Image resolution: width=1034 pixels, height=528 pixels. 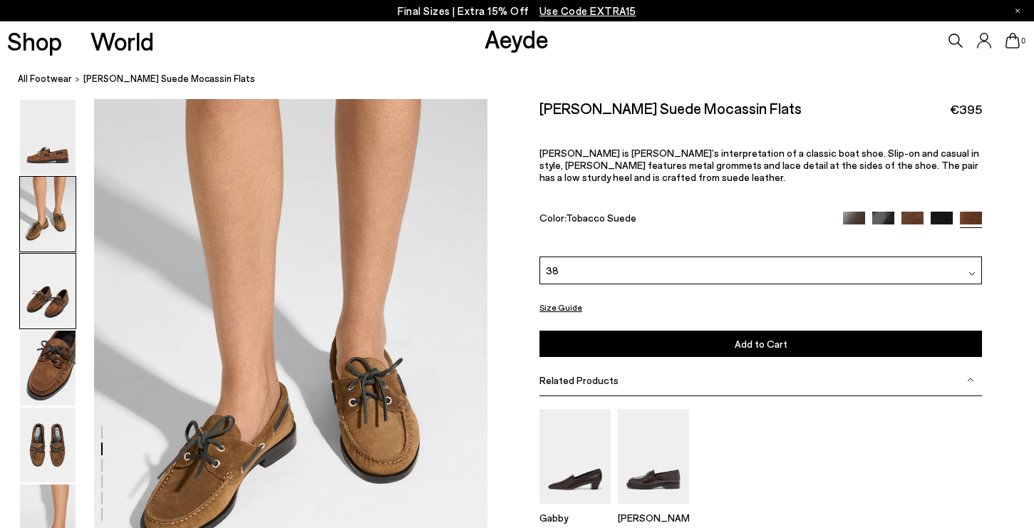 I want to click on button: Add to Cart, so click(x=760, y=343).